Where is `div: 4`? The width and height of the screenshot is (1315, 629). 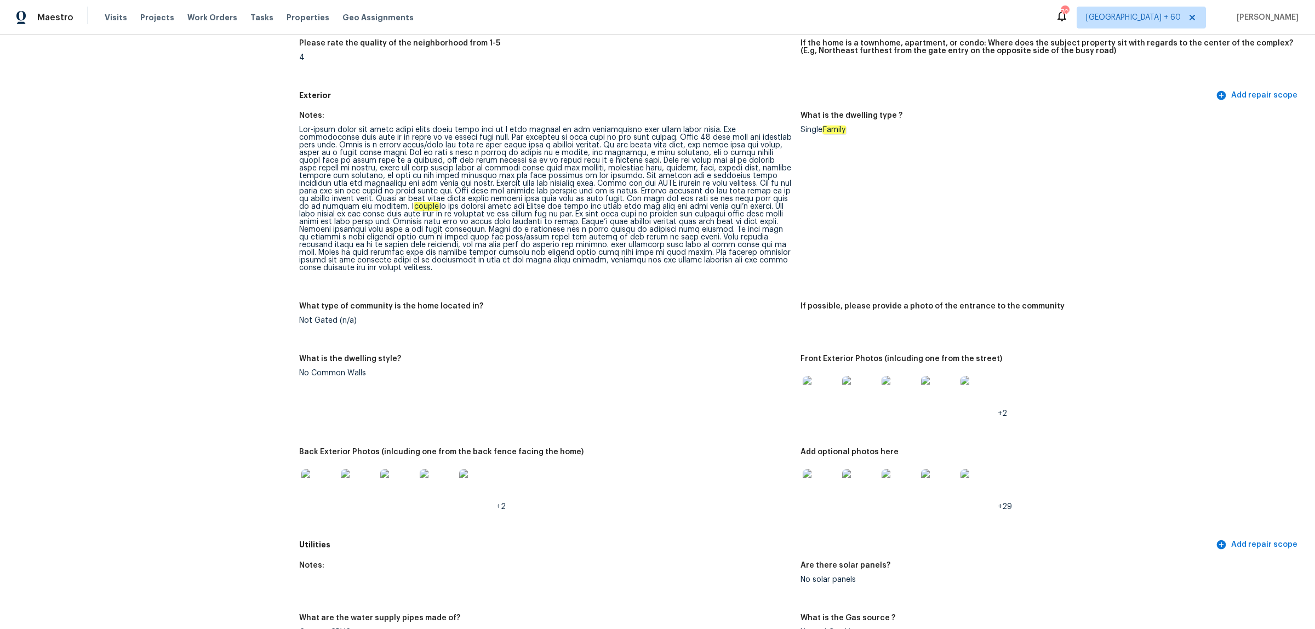 div: 4 is located at coordinates (545, 58).